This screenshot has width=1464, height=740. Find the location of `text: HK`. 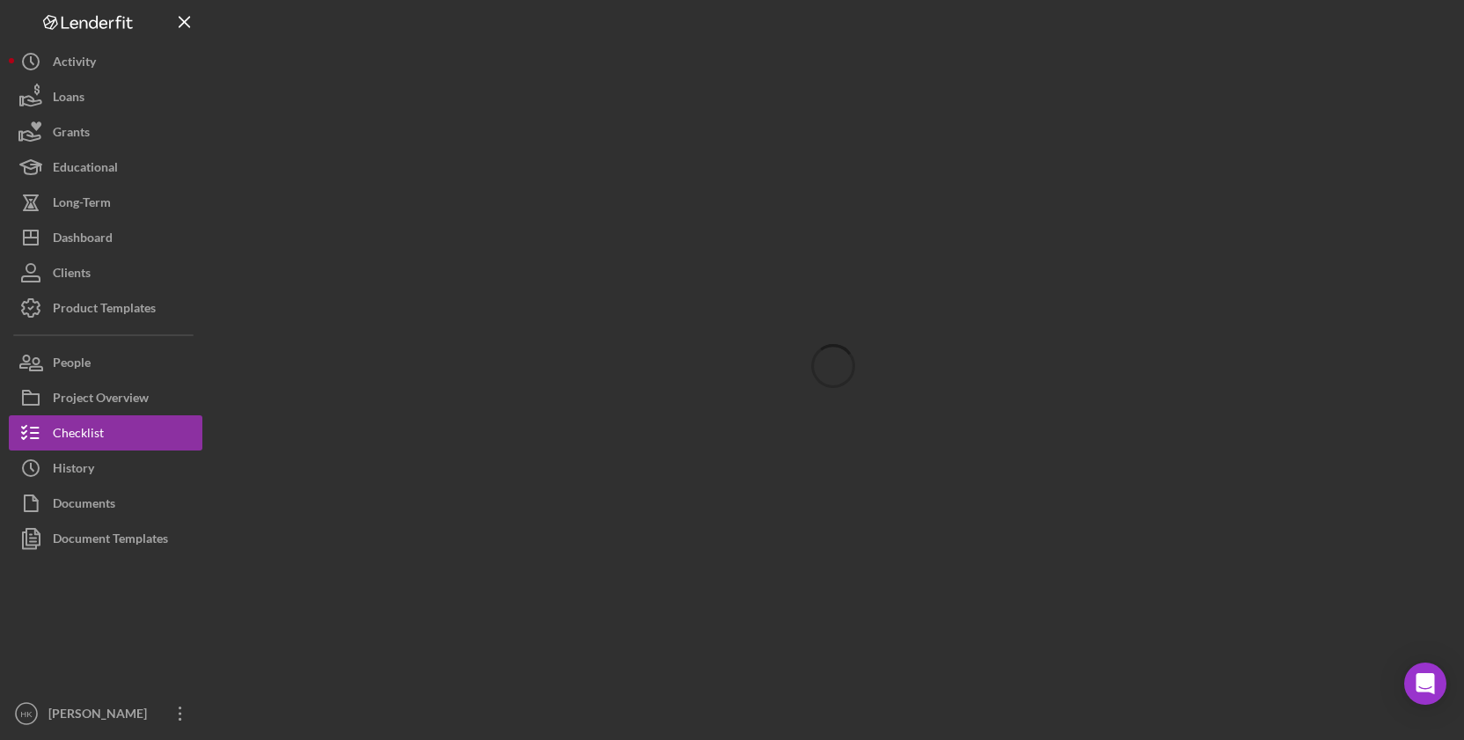

text: HK is located at coordinates (26, 714).